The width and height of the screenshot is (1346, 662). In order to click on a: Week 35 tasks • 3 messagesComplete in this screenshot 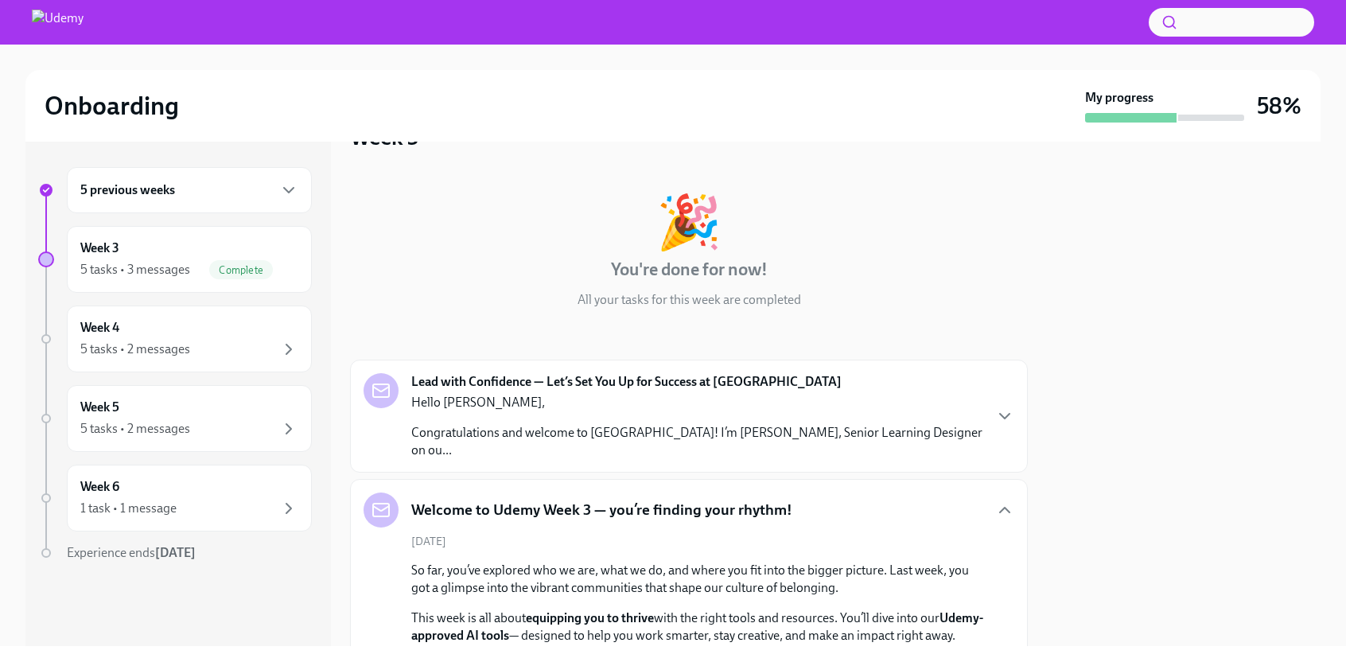, I will do `click(175, 259)`.